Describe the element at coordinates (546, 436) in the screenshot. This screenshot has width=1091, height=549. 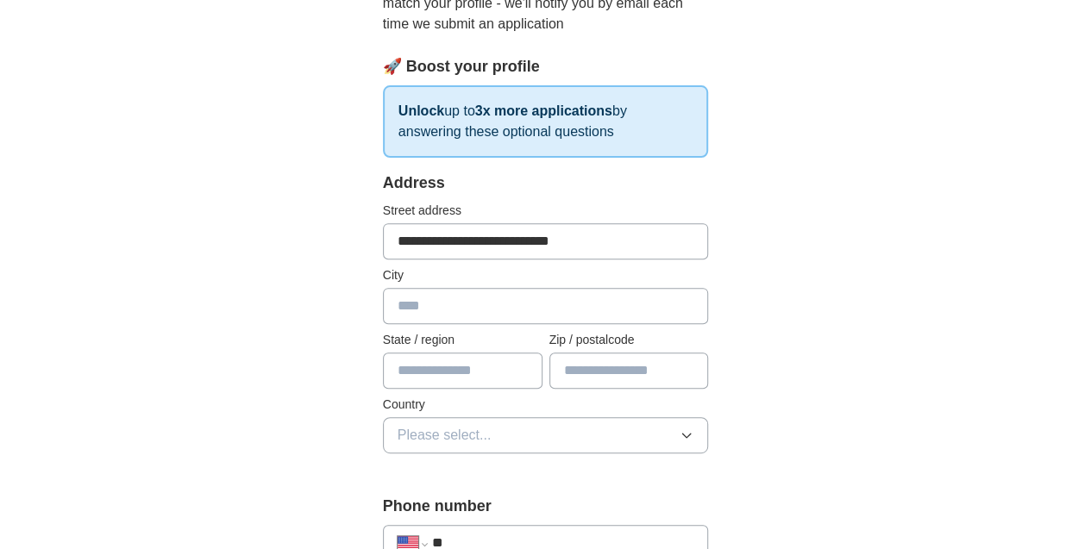
I see `button: Please select...` at that location.